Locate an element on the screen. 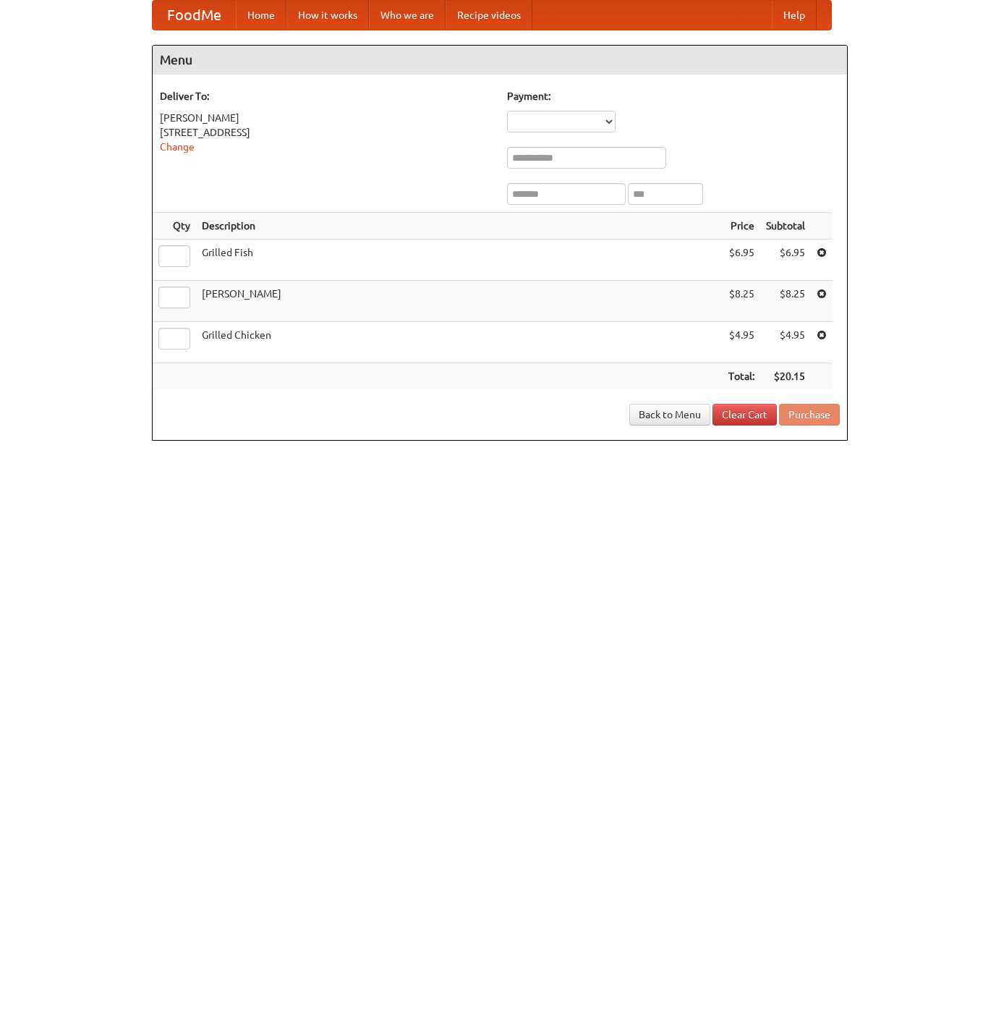 This screenshot has height=1024, width=983. a: Help is located at coordinates (795, 15).